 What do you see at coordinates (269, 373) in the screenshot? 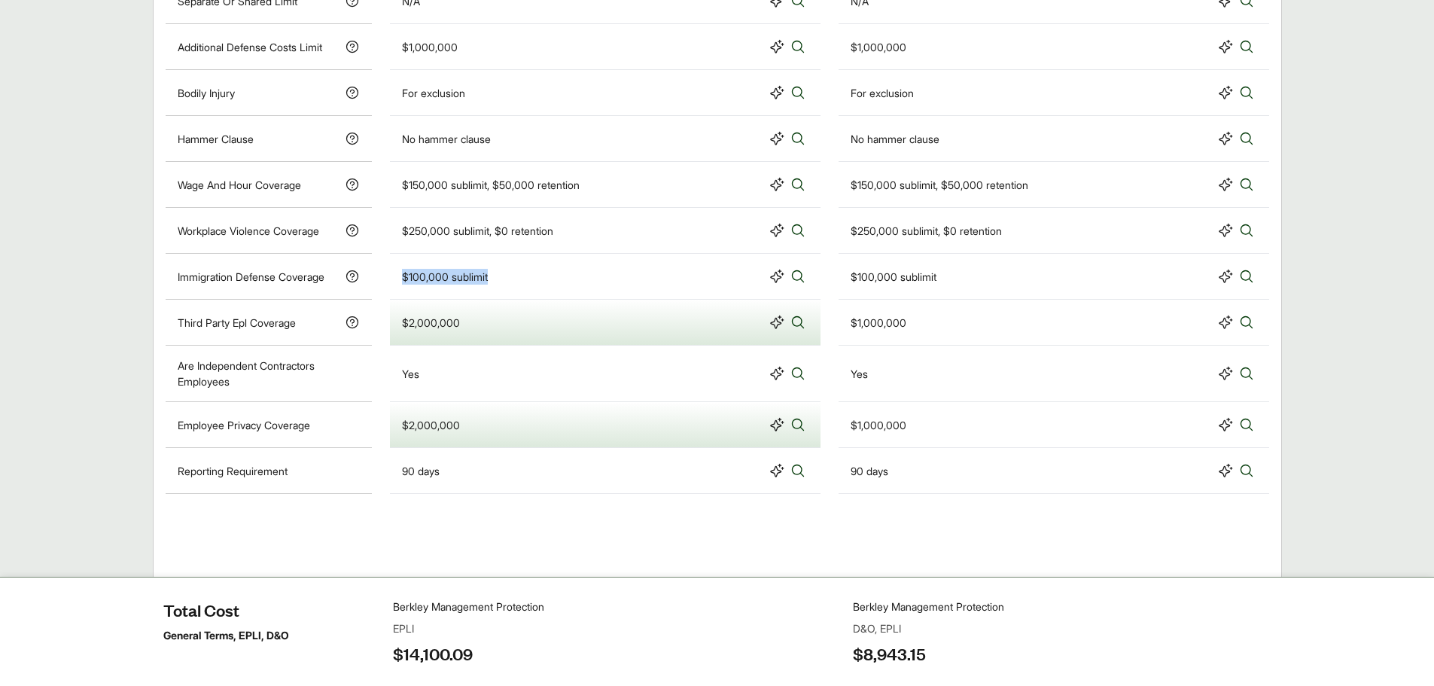
I see `p: Are Independent Contractors Employees` at bounding box center [269, 373].